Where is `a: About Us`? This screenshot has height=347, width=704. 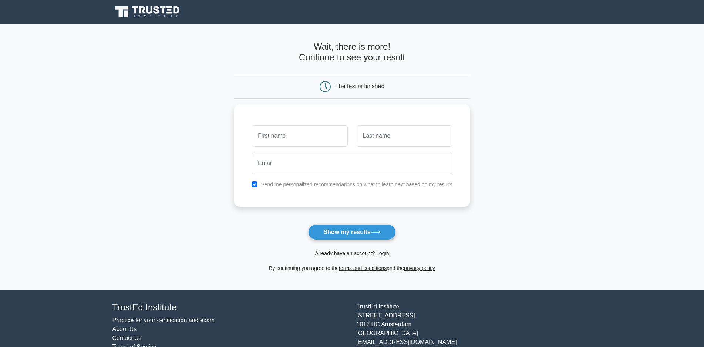 a: About Us is located at coordinates (125, 328).